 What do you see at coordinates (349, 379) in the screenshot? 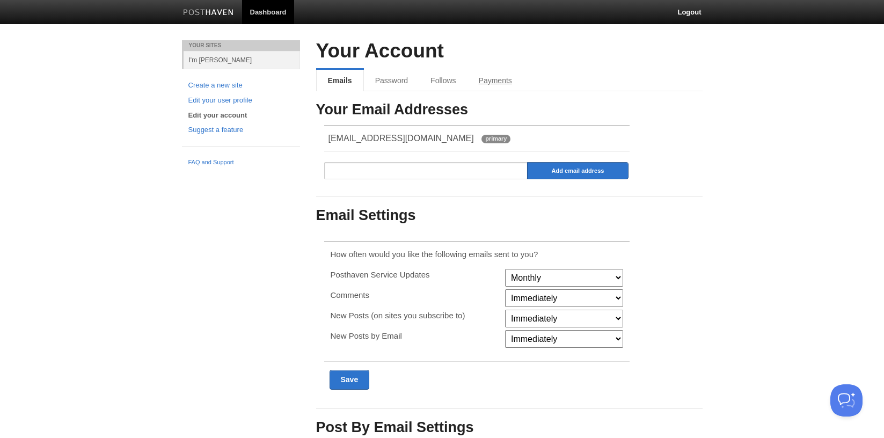
I see `input: Save` at bounding box center [349, 379].